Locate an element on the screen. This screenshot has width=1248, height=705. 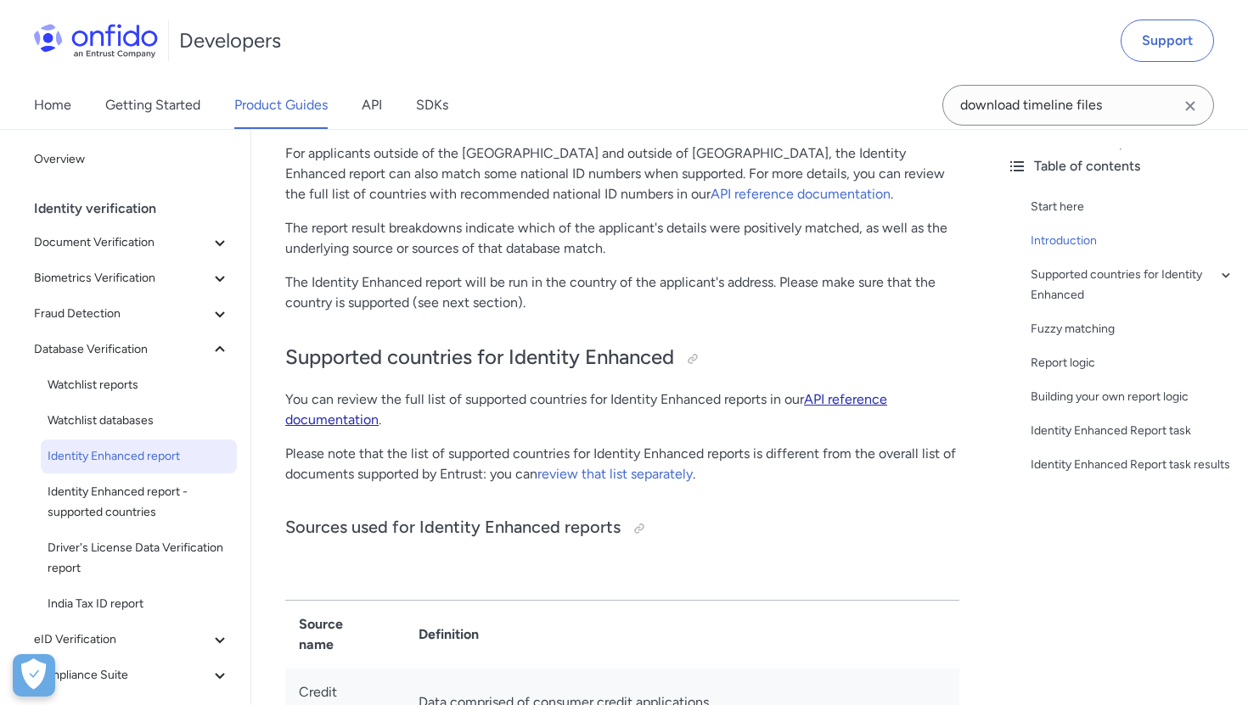
span: Watchlist reports is located at coordinates (138, 385).